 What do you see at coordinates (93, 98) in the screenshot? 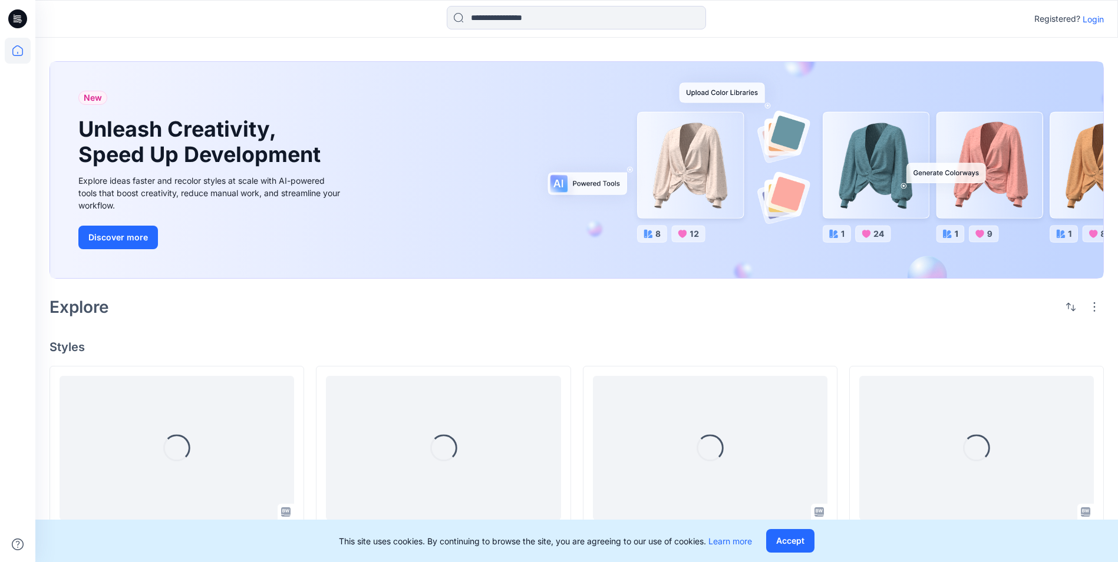
I see `span: New` at bounding box center [93, 98].